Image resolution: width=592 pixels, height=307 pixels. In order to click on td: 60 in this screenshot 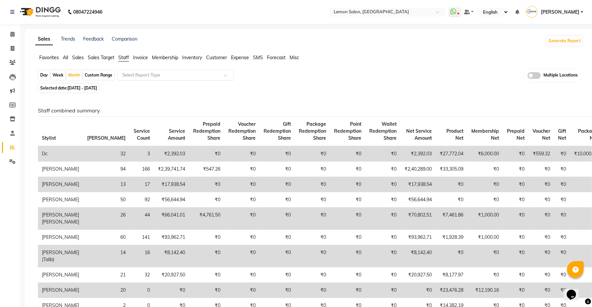, I will do `click(106, 237)`.